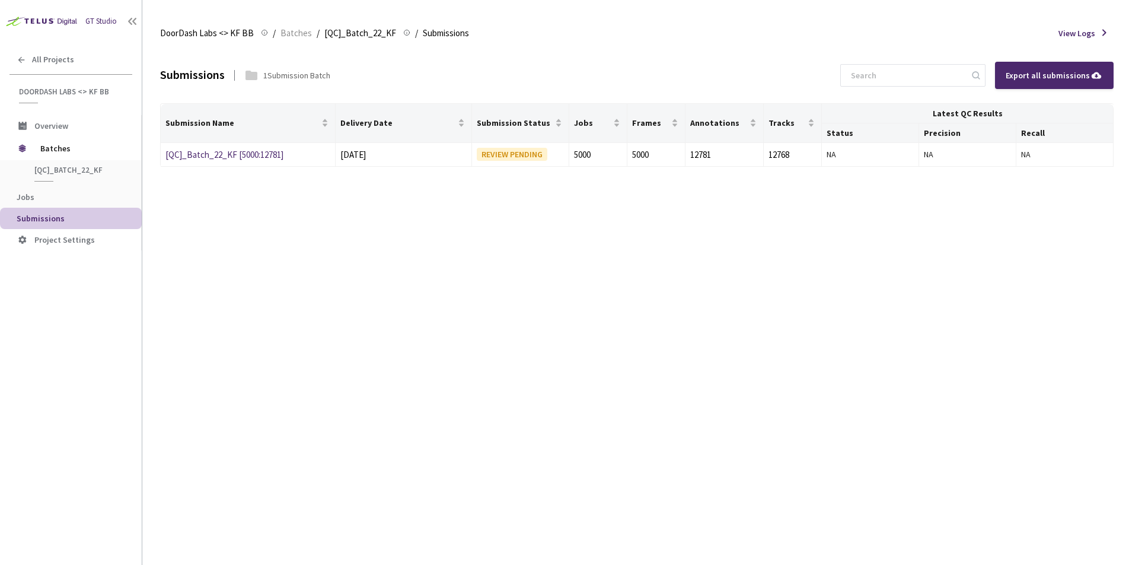 The width and height of the screenshot is (1129, 565). I want to click on div: REVIEW PENDING, so click(512, 154).